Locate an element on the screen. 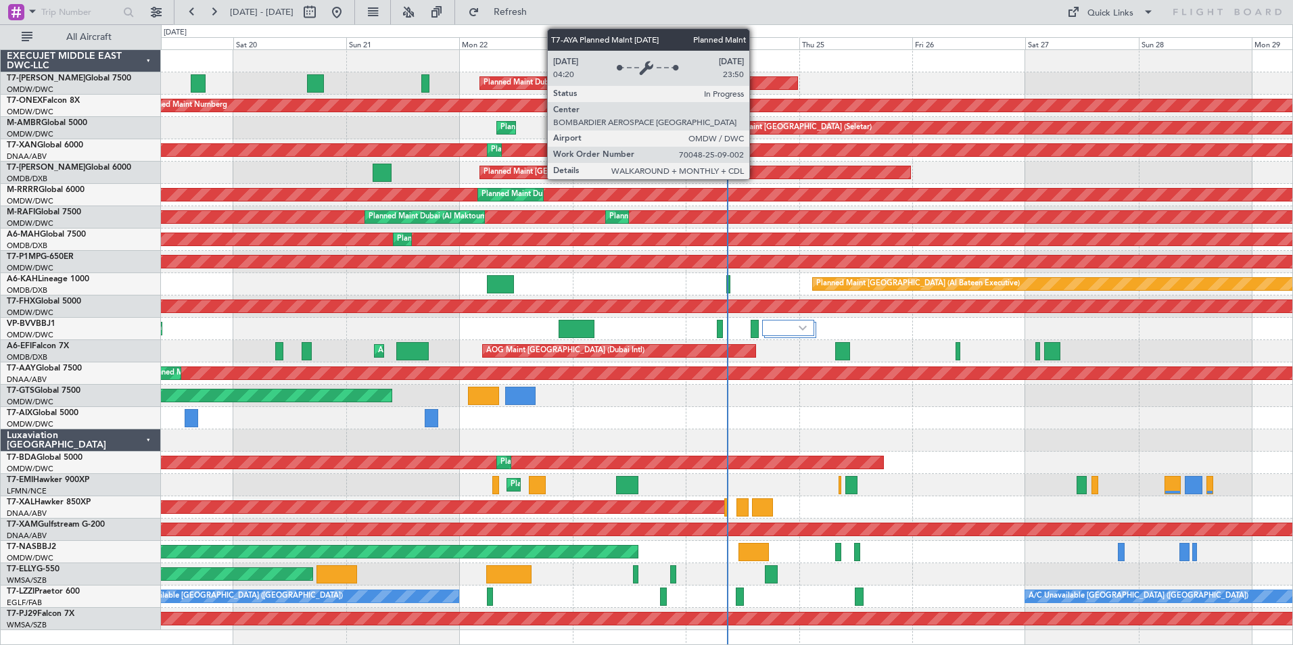  span: VP-BVV is located at coordinates (21, 324).